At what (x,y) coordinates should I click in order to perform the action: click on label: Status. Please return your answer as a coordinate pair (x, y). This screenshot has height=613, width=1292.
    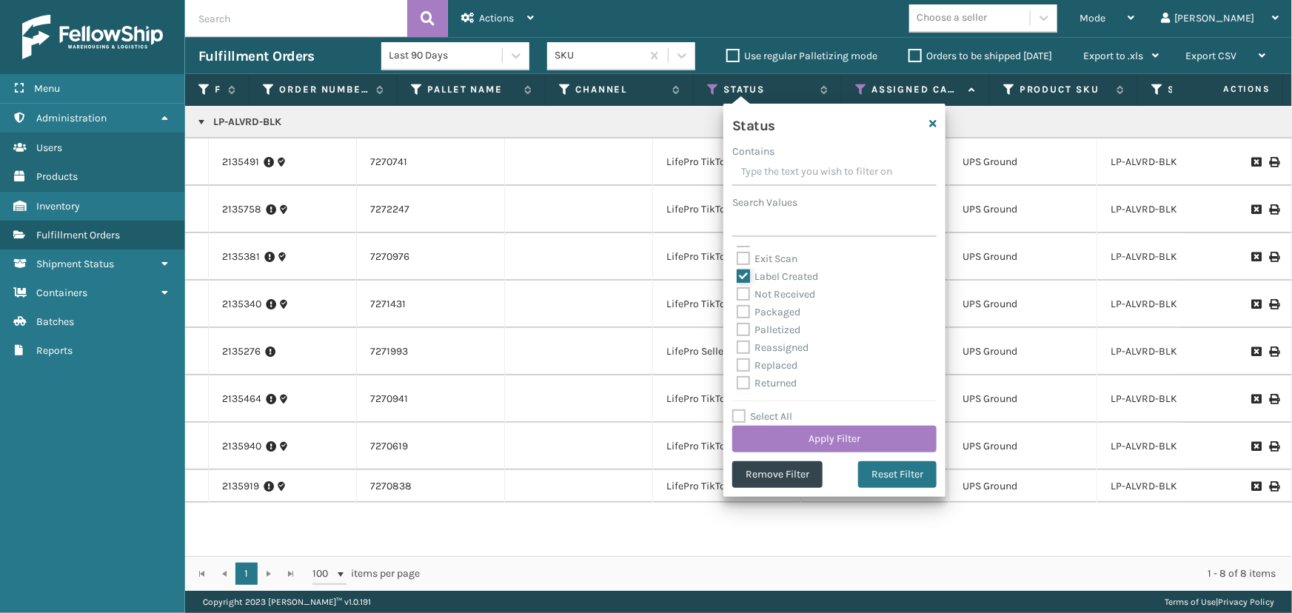
    Looking at the image, I should click on (768, 90).